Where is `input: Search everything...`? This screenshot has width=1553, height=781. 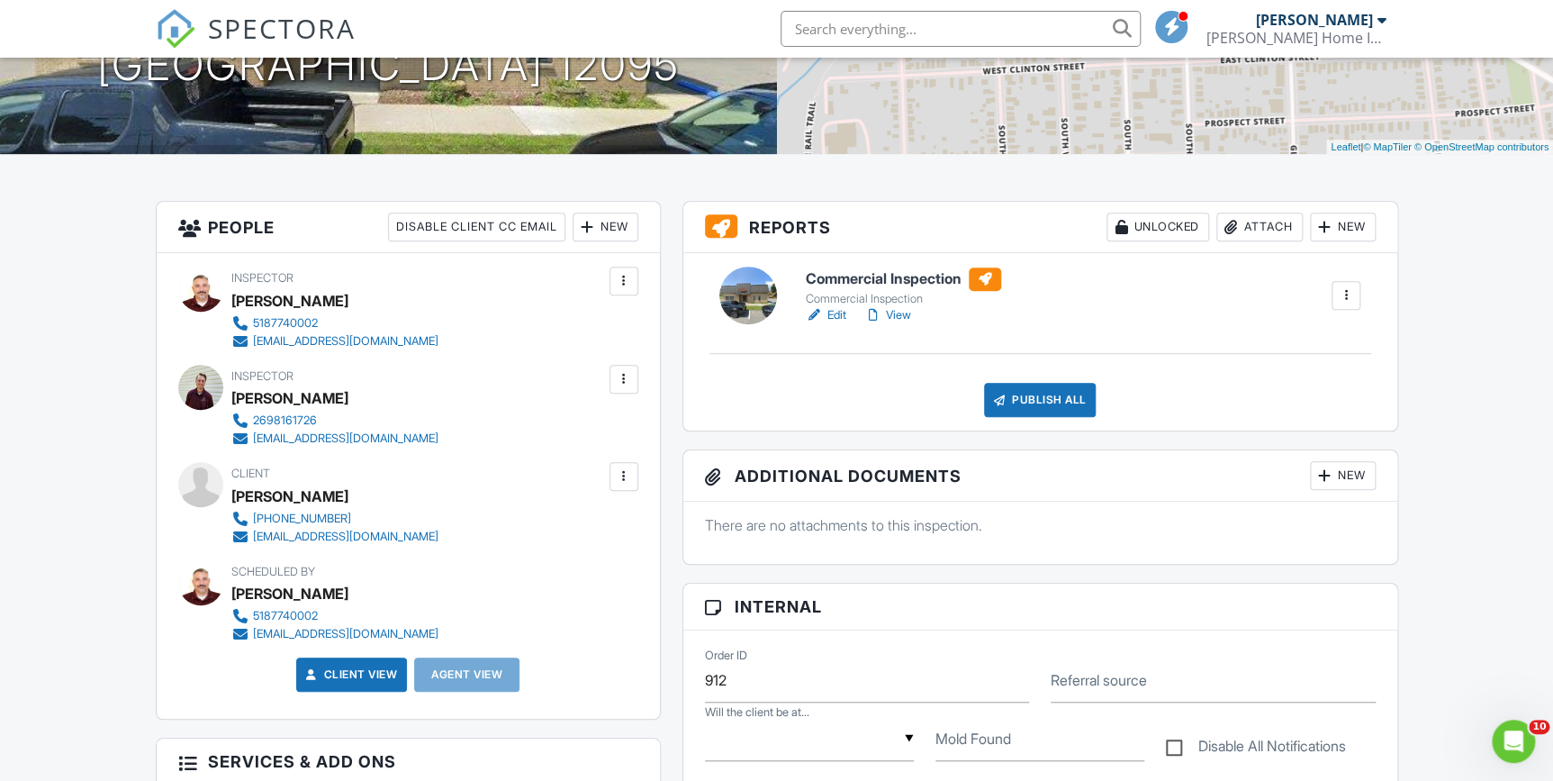
input: Search everything... is located at coordinates (961, 29).